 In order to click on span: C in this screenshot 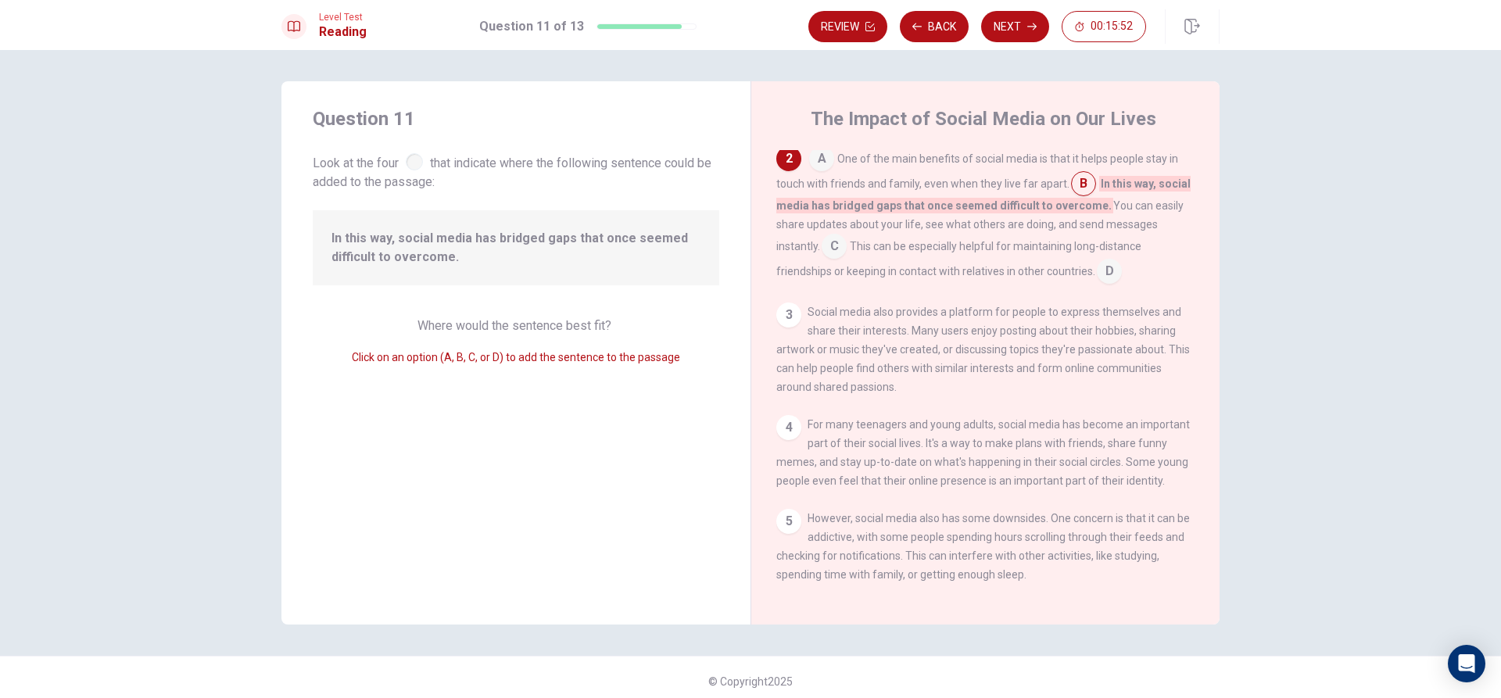, I will do `click(834, 246)`.